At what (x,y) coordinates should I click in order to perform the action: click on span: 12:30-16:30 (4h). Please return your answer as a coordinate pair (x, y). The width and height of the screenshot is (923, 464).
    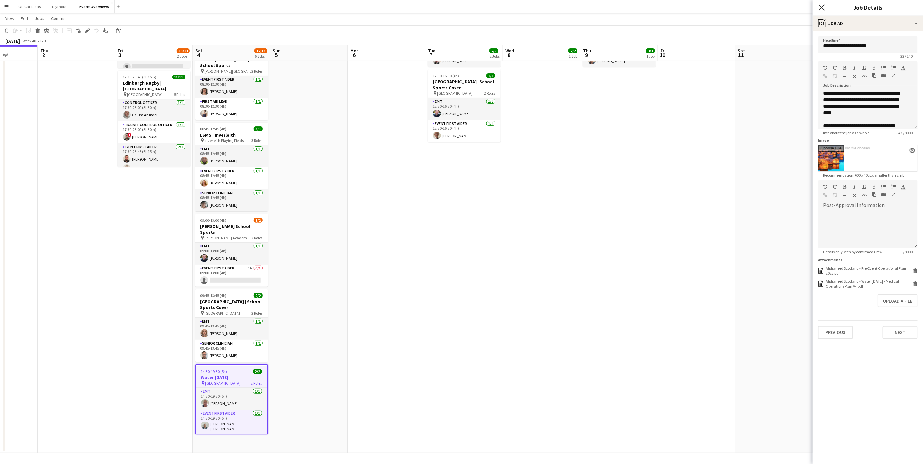
    Looking at the image, I should click on (446, 76).